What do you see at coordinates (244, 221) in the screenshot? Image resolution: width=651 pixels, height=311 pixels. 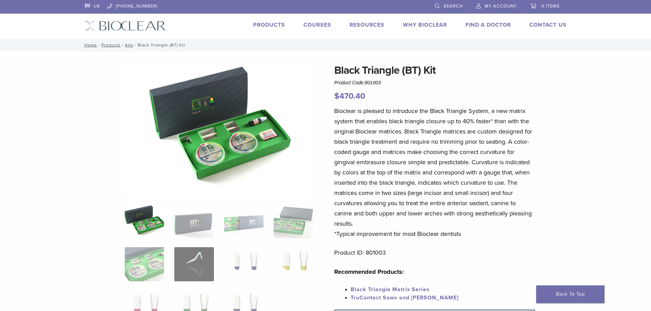 I see `img: Black Triangle (BT) Kit - Image 3` at bounding box center [244, 221].